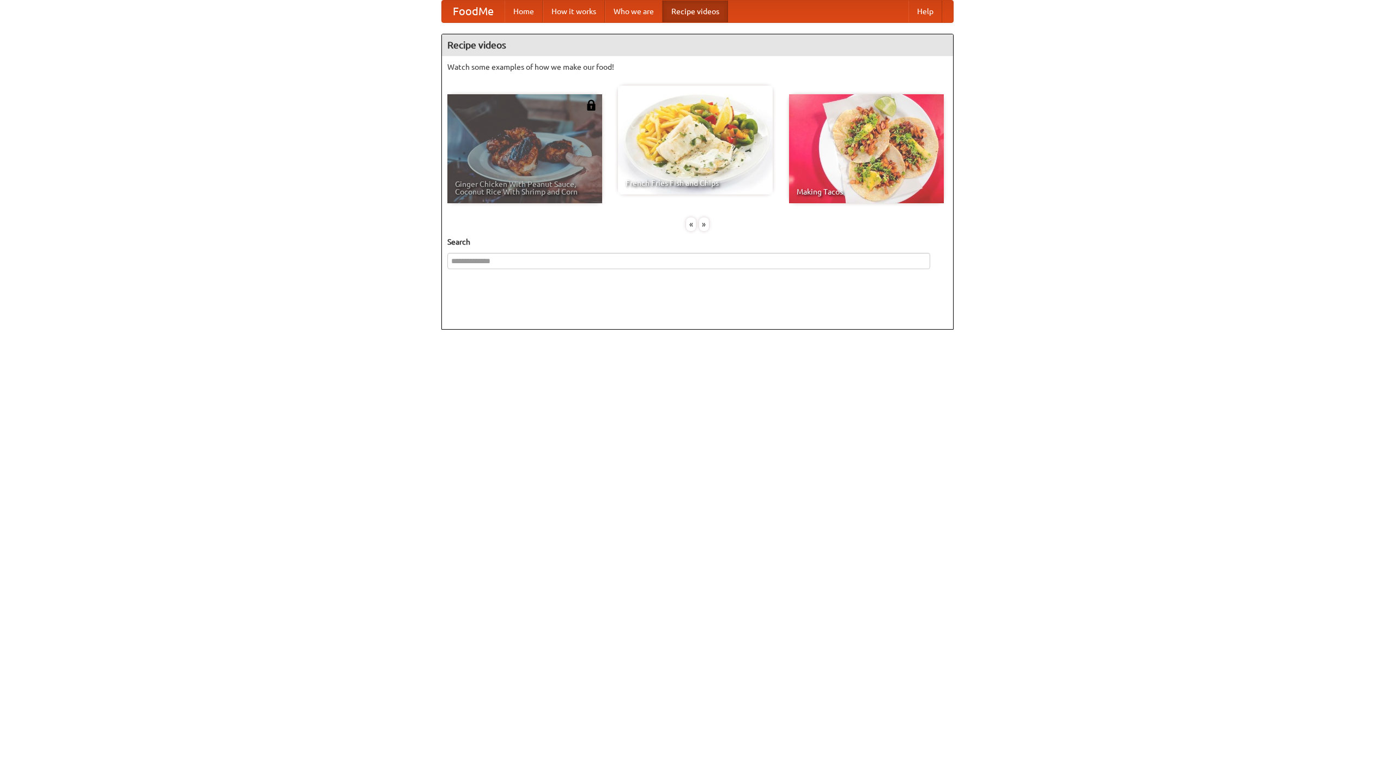 The height and width of the screenshot is (771, 1395). I want to click on a: FoodMe, so click(473, 11).